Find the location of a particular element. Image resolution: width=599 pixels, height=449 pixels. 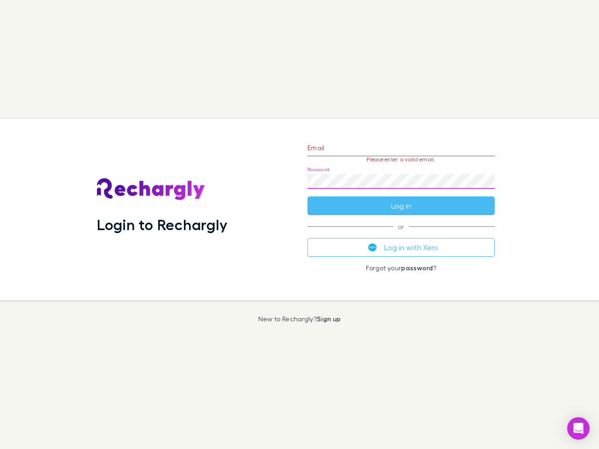

p: New to Rechargly? is located at coordinates (299, 319).